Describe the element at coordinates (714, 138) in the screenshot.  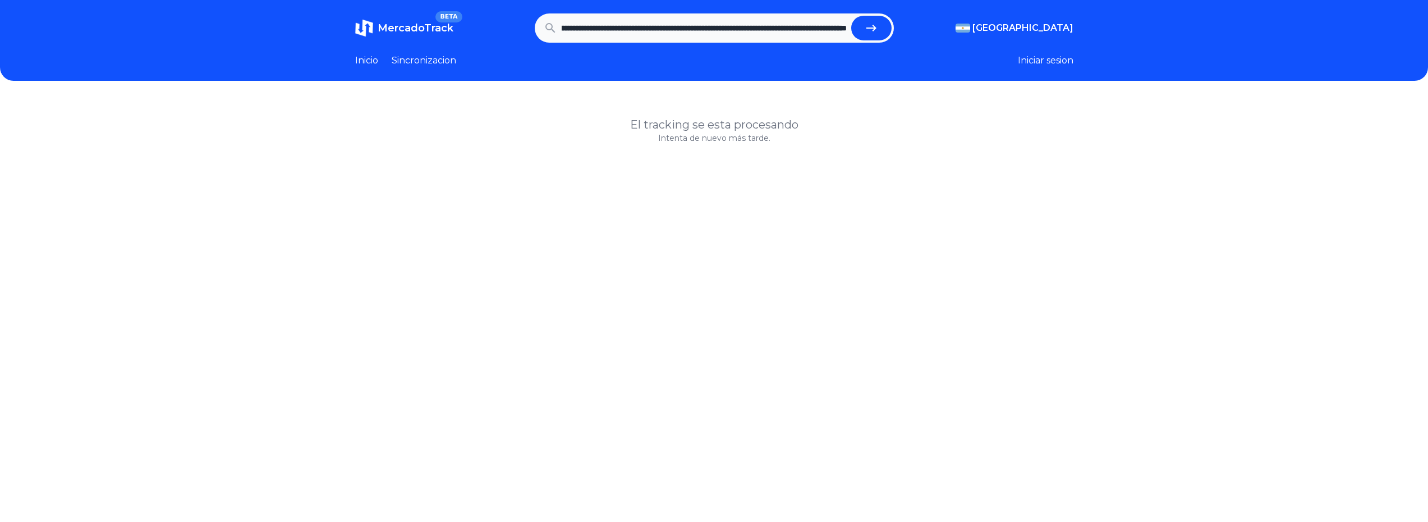
I see `p: Intenta de nuevo más tarde.` at that location.